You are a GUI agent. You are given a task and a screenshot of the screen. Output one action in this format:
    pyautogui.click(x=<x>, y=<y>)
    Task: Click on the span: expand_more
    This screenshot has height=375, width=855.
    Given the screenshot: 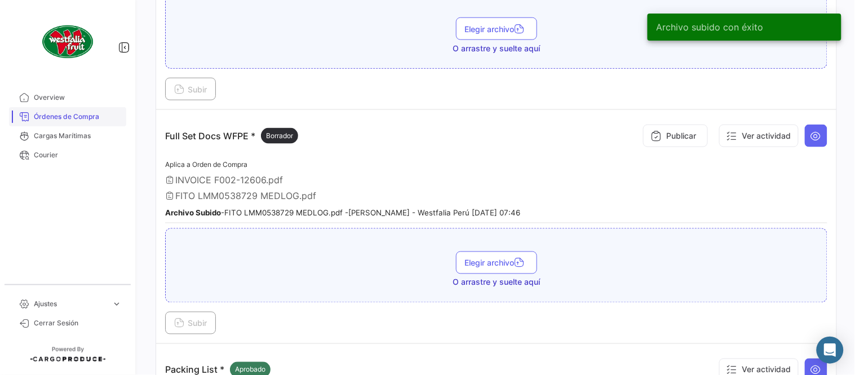 What is the action you would take?
    pyautogui.click(x=117, y=304)
    